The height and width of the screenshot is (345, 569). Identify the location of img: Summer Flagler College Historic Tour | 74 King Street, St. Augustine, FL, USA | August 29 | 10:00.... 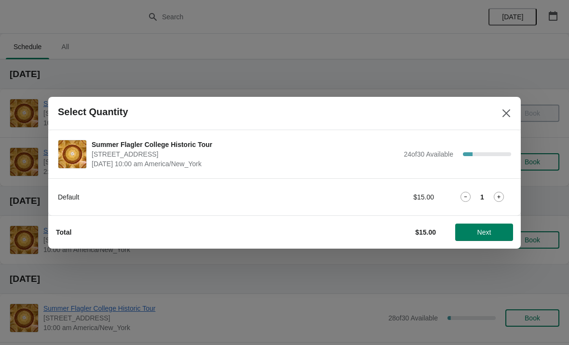
(72, 154).